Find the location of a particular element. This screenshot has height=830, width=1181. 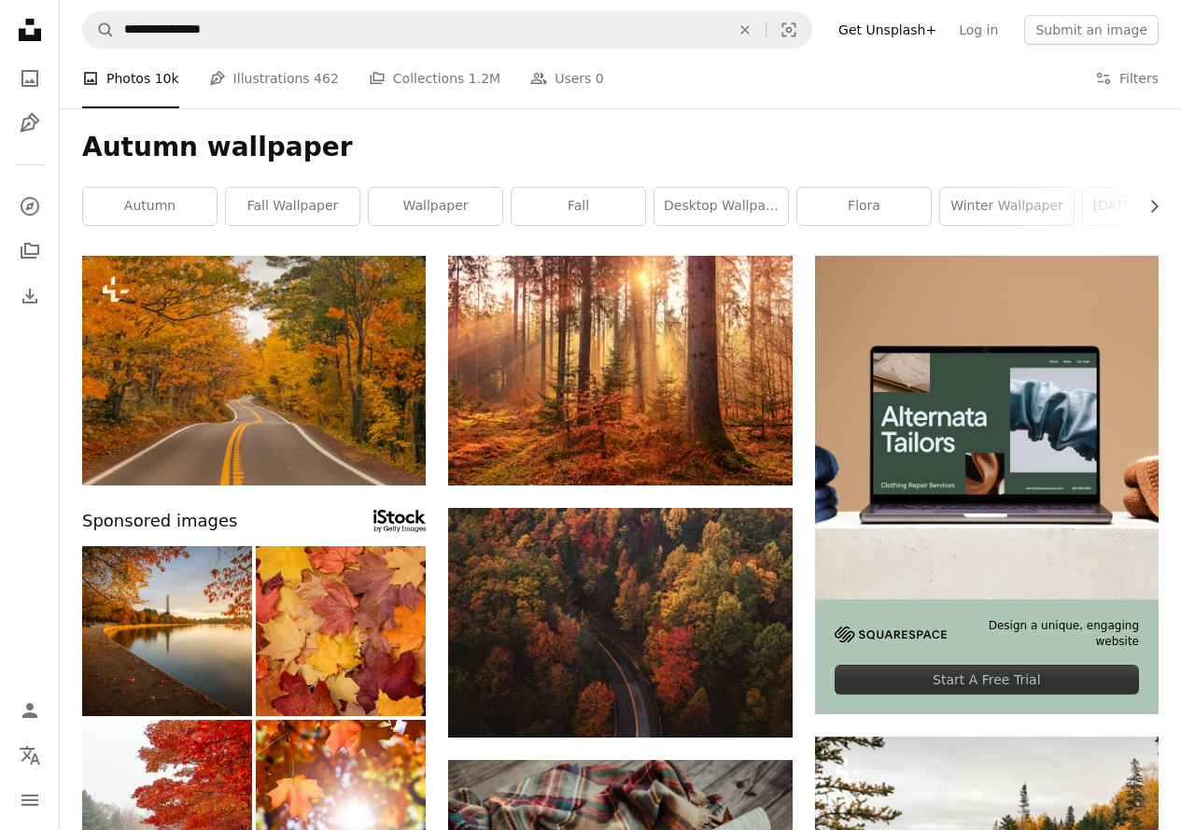

a: fall wallpaper is located at coordinates (292, 206).